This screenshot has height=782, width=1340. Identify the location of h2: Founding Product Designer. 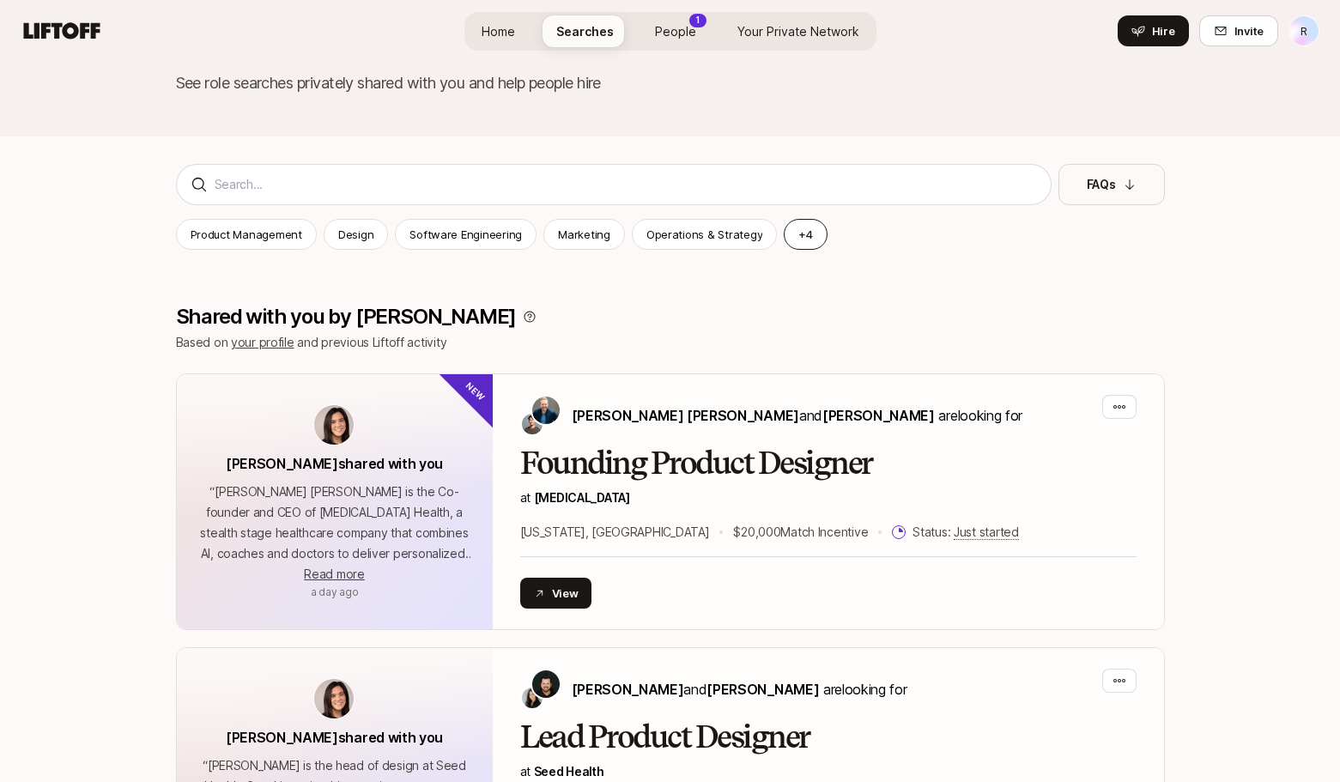
(828, 464).